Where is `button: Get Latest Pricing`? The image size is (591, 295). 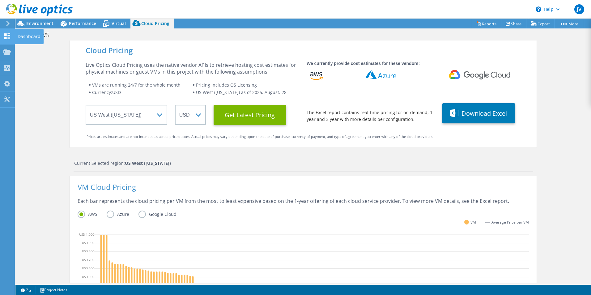
button: Get Latest Pricing is located at coordinates (250, 115).